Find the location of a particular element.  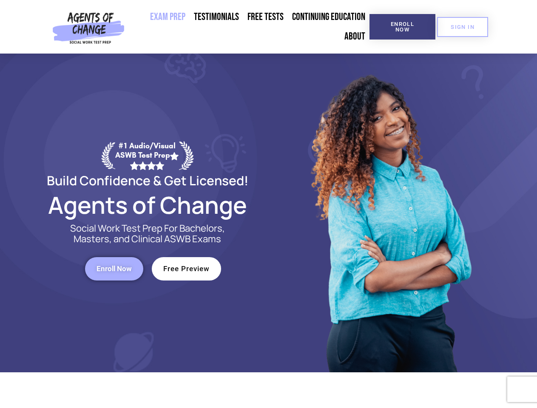

a: Free Tests is located at coordinates (265, 17).